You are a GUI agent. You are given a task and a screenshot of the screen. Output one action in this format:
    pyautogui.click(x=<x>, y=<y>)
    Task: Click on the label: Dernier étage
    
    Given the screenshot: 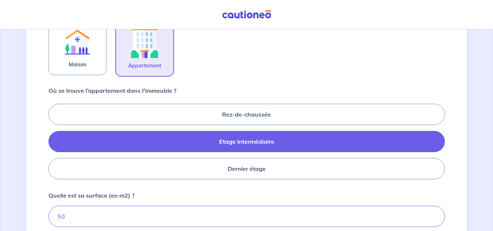 What is the action you would take?
    pyautogui.click(x=247, y=169)
    